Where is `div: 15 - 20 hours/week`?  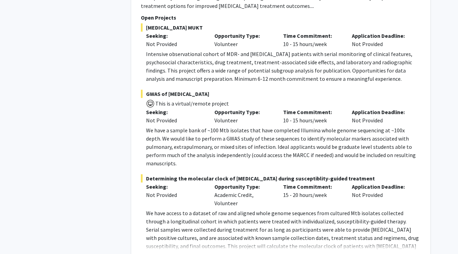
div: 15 - 20 hours/week is located at coordinates (313, 195).